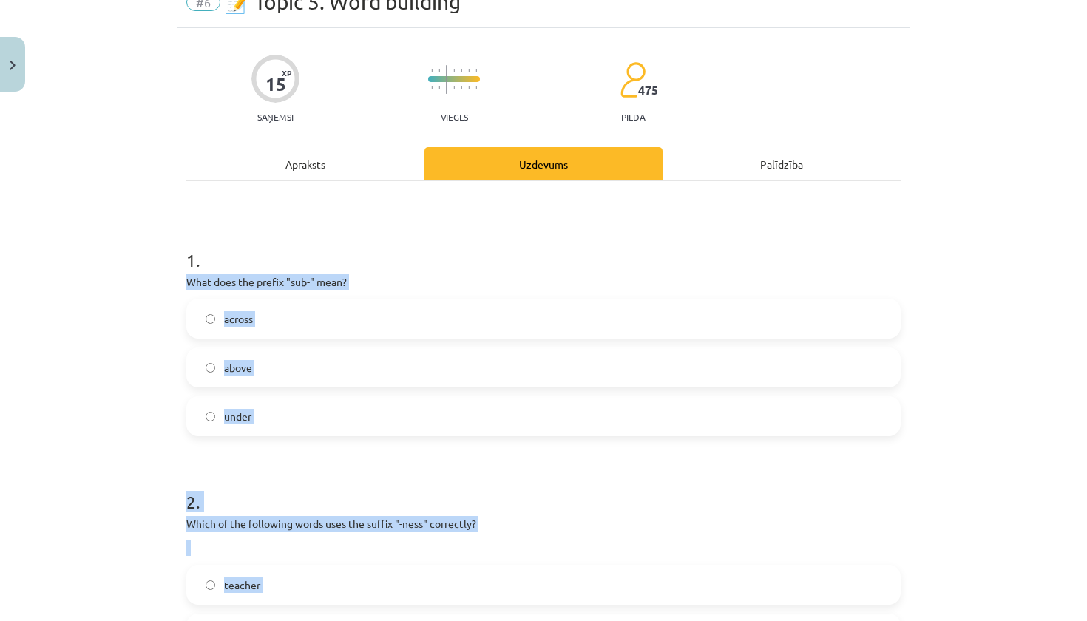 This screenshot has width=1087, height=621. What do you see at coordinates (276, 84) in the screenshot?
I see `div: 15` at bounding box center [276, 84].